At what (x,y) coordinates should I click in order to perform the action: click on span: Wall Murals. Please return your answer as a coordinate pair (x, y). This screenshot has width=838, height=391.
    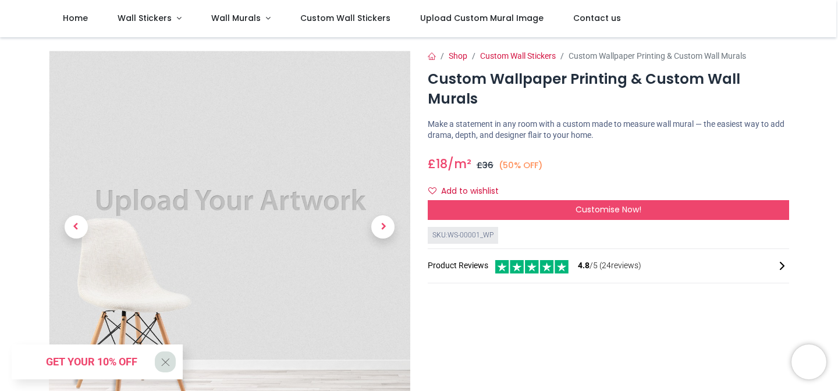
    Looking at the image, I should click on (236, 18).